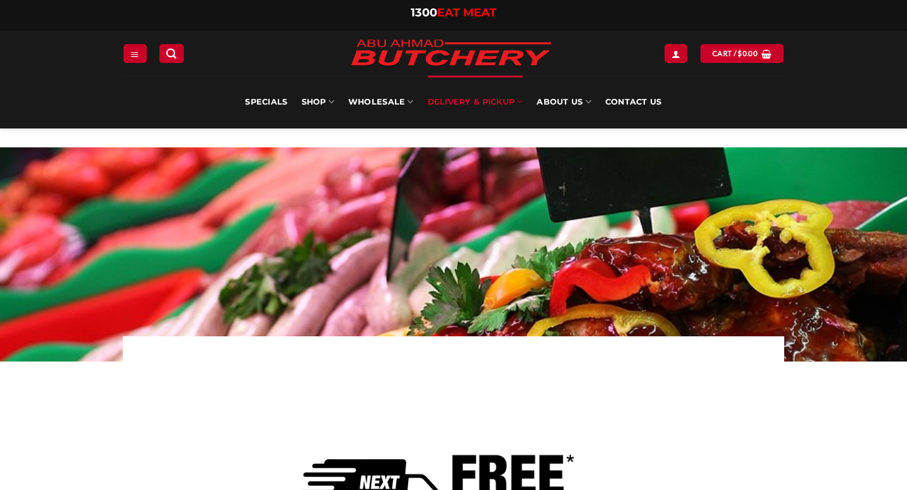 The width and height of the screenshot is (907, 490). Describe the element at coordinates (735, 54) in the screenshot. I see `span: Cart /` at that location.